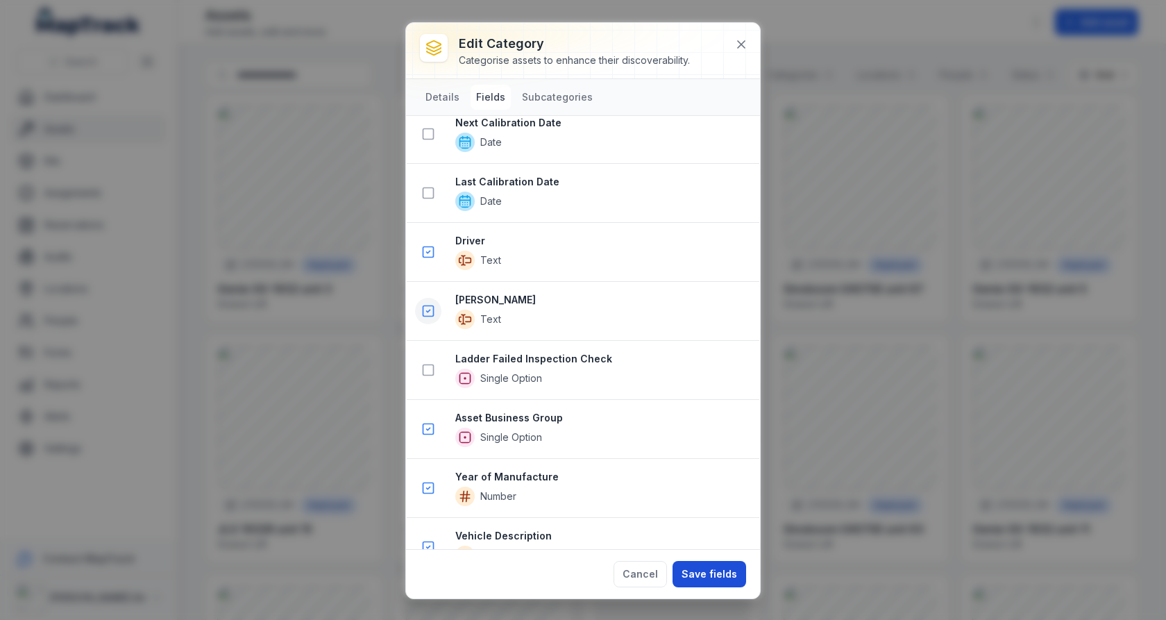 The height and width of the screenshot is (620, 1166). I want to click on strong: Last Calibration Date, so click(602, 182).